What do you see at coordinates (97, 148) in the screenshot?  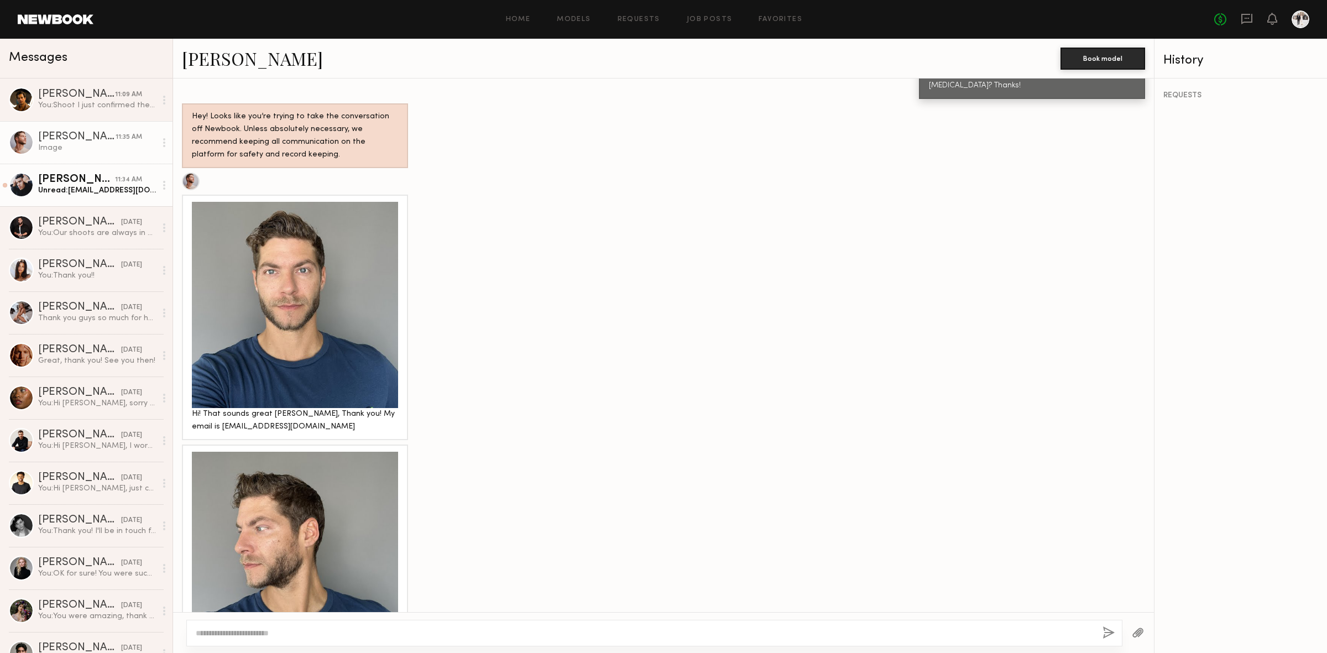 I see `div: Image` at bounding box center [97, 148].